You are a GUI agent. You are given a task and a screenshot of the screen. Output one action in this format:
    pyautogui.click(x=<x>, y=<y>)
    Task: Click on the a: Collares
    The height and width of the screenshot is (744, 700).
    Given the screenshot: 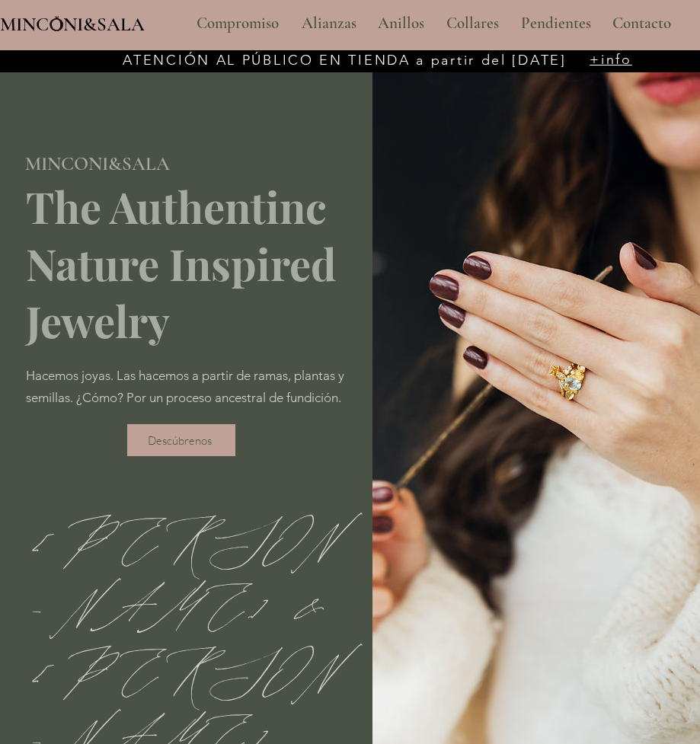 What is the action you would take?
    pyautogui.click(x=472, y=24)
    